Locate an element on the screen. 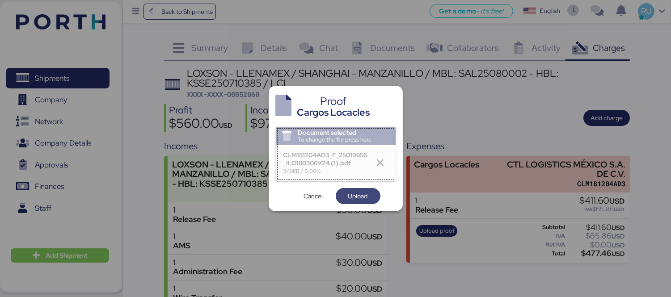 This screenshot has width=671, height=297. div: Cargos Locacles is located at coordinates (334, 113).